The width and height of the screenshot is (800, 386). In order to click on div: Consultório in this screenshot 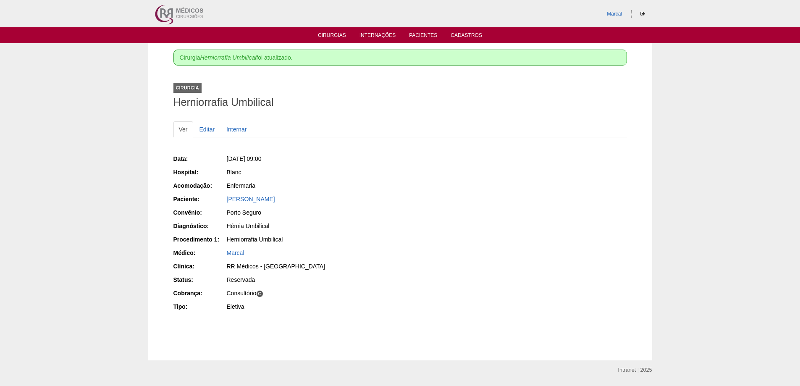, I will do `click(310, 293)`.